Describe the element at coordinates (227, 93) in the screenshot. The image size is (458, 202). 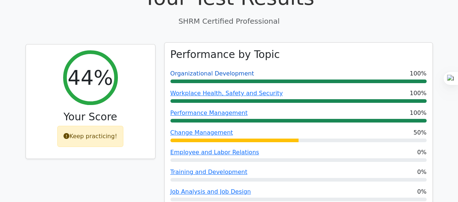
I see `a: Workplace Health, Safety and Security` at that location.